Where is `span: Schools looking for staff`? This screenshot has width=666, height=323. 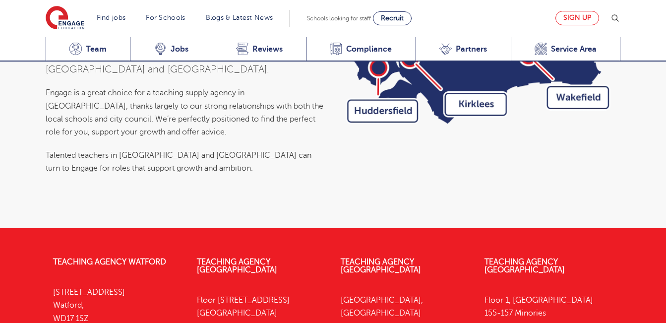
span: Schools looking for staff is located at coordinates (339, 18).